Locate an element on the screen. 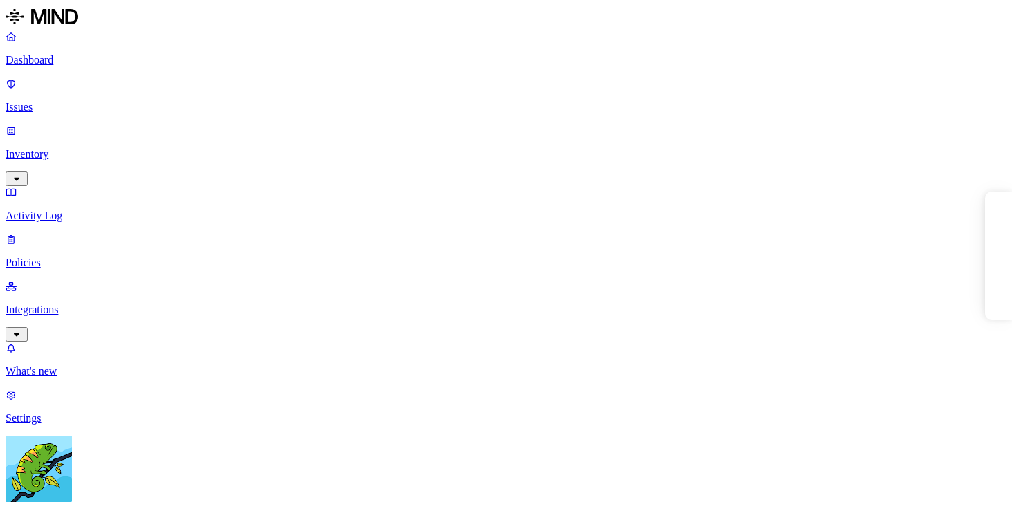 This screenshot has width=1012, height=511. a: Policies is located at coordinates (505, 251).